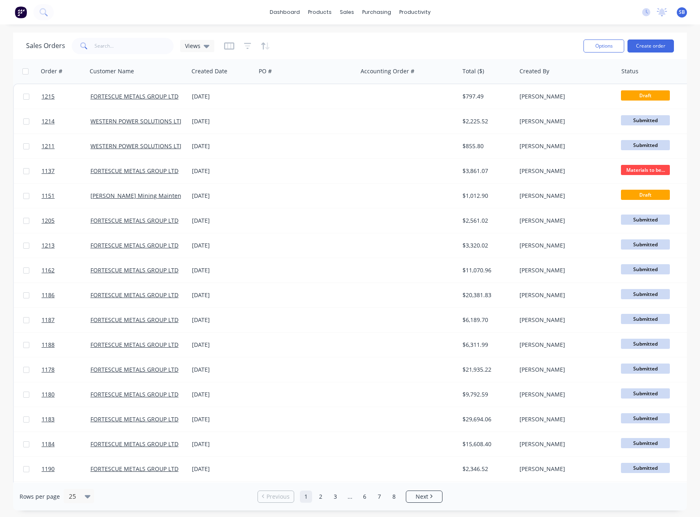  Describe the element at coordinates (394, 497) in the screenshot. I see `a: Page 8` at that location.